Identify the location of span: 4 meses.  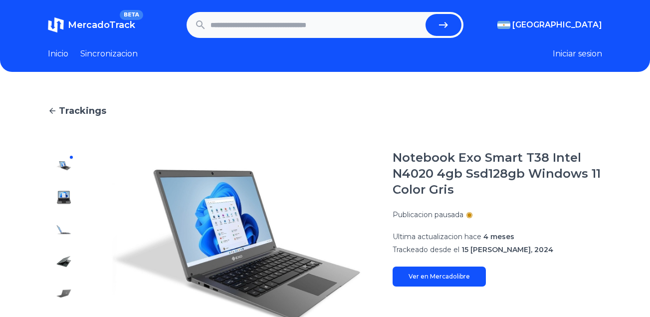
(499, 236).